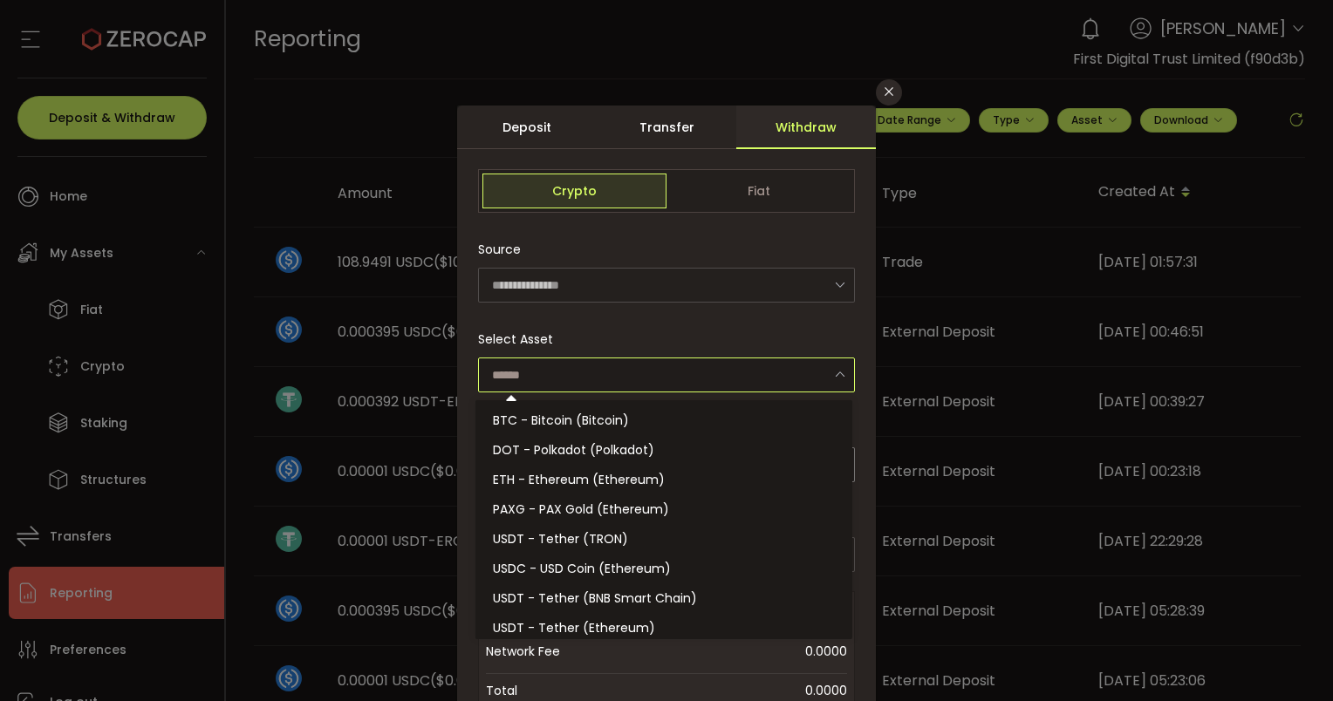  Describe the element at coordinates (521, 339) in the screenshot. I see `label: Select Asset` at that location.